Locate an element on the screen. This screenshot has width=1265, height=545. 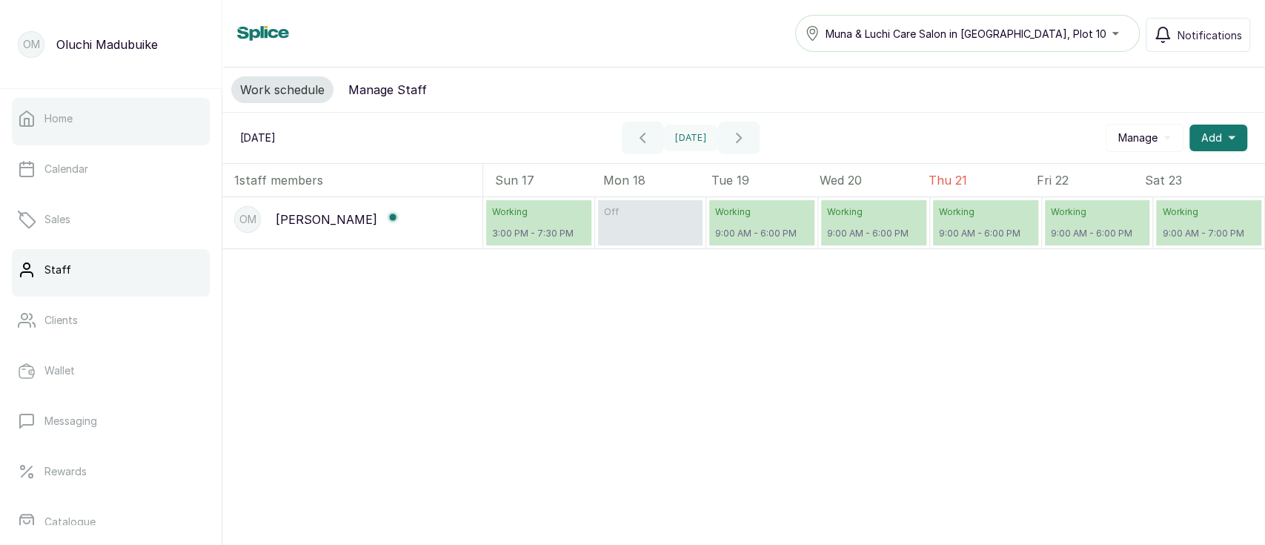
p: Thu 21 is located at coordinates (982, 180).